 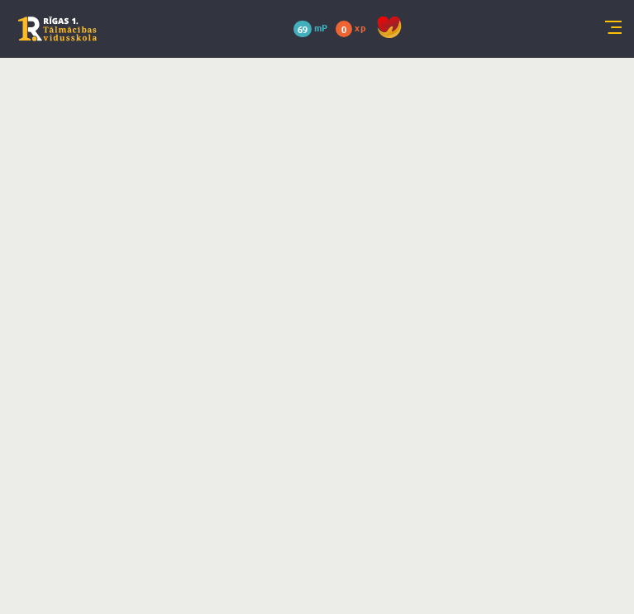 I want to click on a: 0 xp, so click(x=355, y=27).